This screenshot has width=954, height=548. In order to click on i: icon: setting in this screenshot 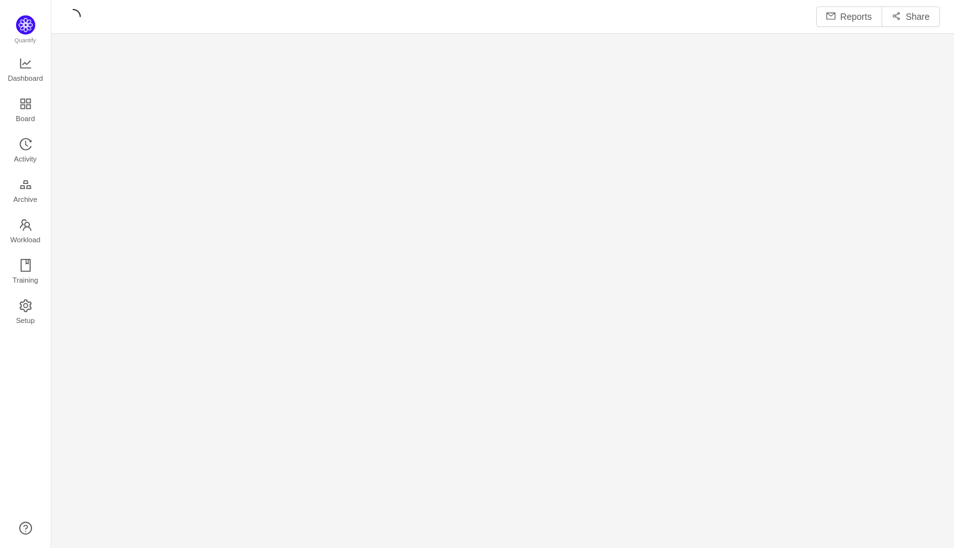, I will do `click(26, 306)`.